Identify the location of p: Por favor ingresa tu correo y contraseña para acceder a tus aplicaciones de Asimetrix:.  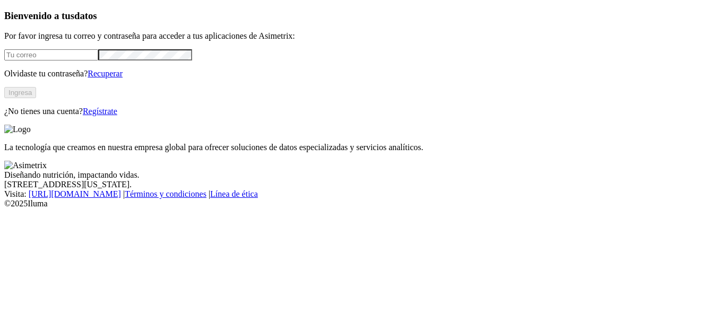
(363, 36).